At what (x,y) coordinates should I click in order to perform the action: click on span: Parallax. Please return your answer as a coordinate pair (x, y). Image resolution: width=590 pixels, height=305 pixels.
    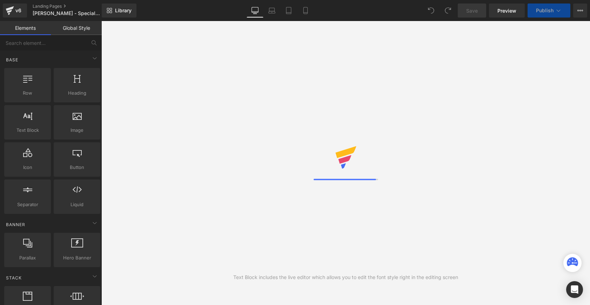
    Looking at the image, I should click on (27, 258).